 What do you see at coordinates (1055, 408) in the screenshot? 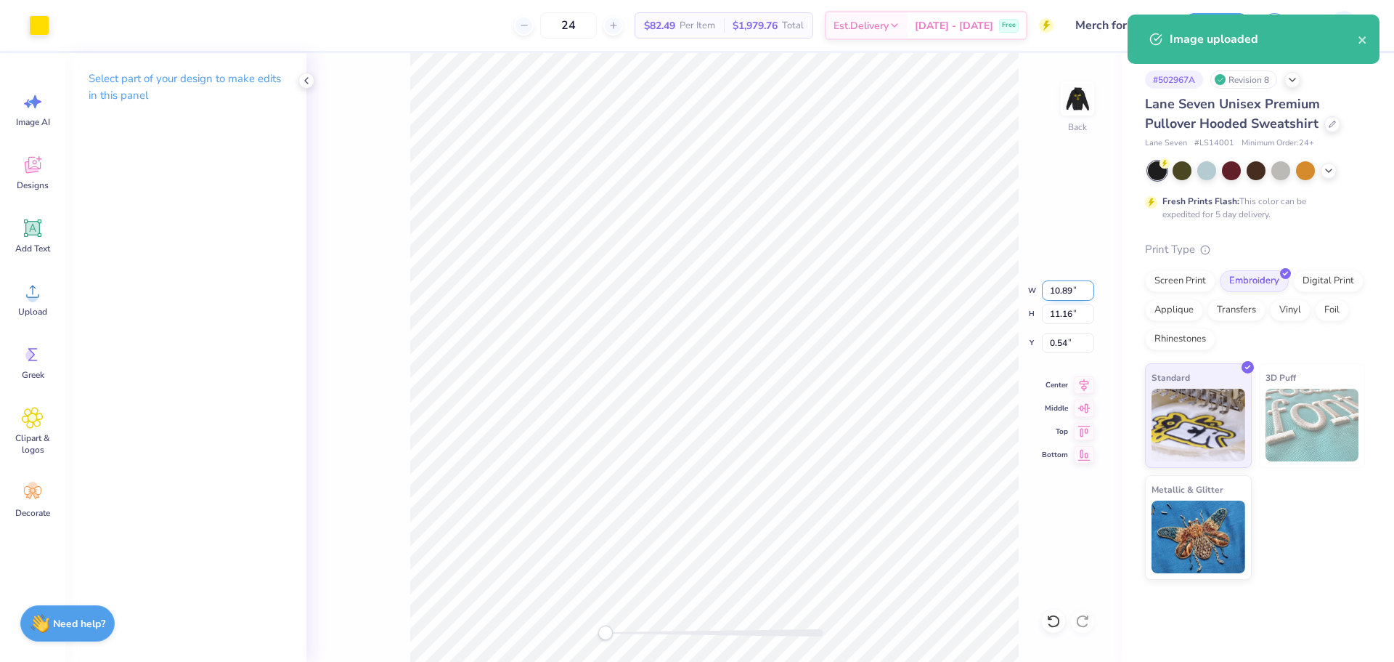
I see `span: Middle` at bounding box center [1055, 408].